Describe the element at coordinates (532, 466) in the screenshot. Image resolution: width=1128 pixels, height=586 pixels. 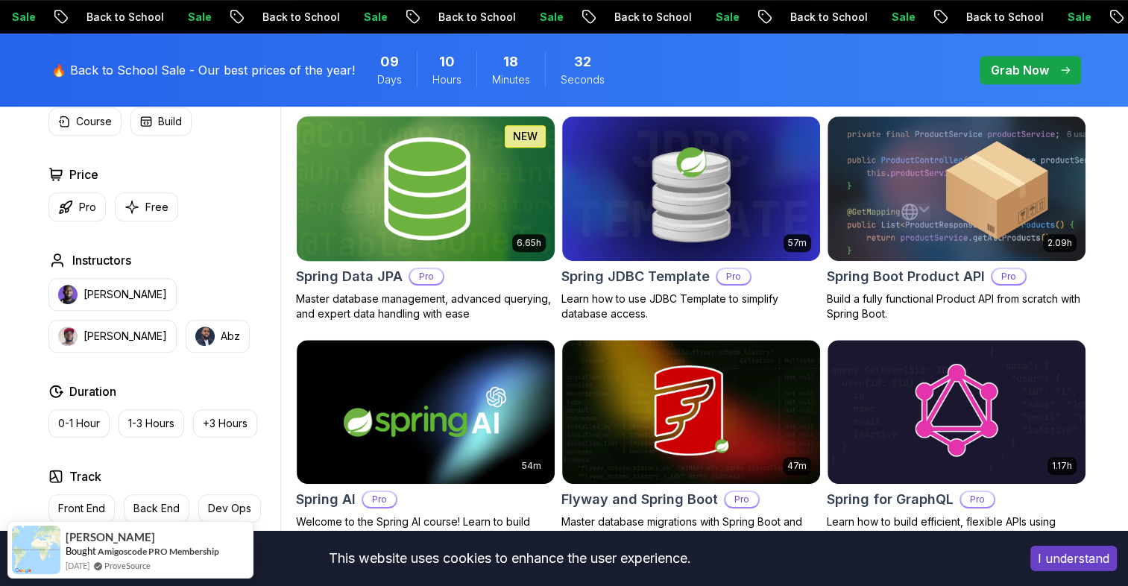
I see `p: 54m` at that location.